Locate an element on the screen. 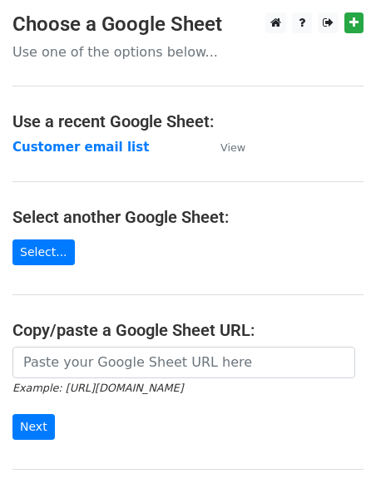 Image resolution: width=376 pixels, height=503 pixels. h4: Select another Google Sheet: is located at coordinates (188, 217).